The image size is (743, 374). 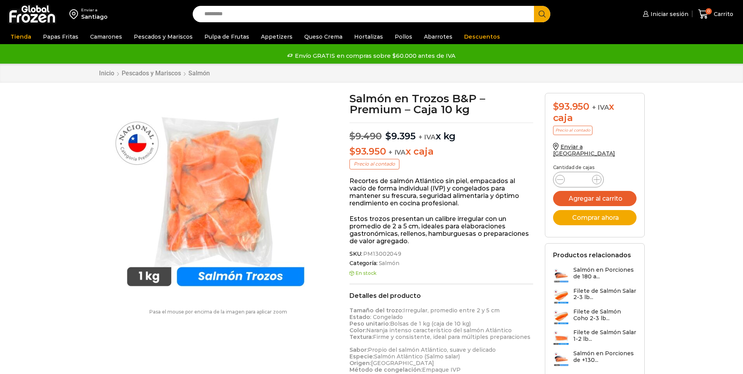 What do you see at coordinates (542, 14) in the screenshot?
I see `button: Search button` at bounding box center [542, 14].